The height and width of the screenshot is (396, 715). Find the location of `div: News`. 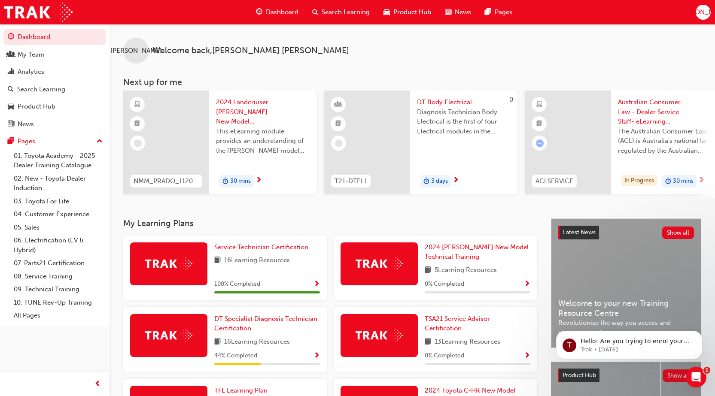

div: News is located at coordinates (26, 124).